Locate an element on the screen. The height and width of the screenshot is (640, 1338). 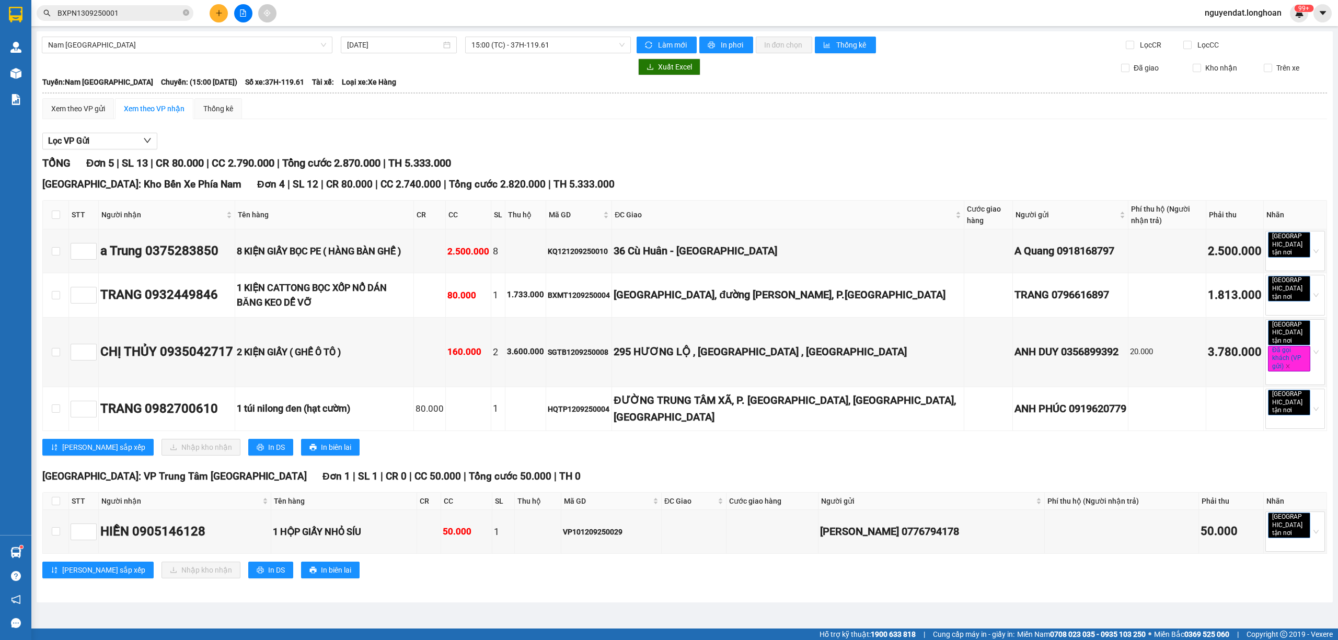
span: 15:00 (TC) - 37H-119.61 is located at coordinates (548, 45).